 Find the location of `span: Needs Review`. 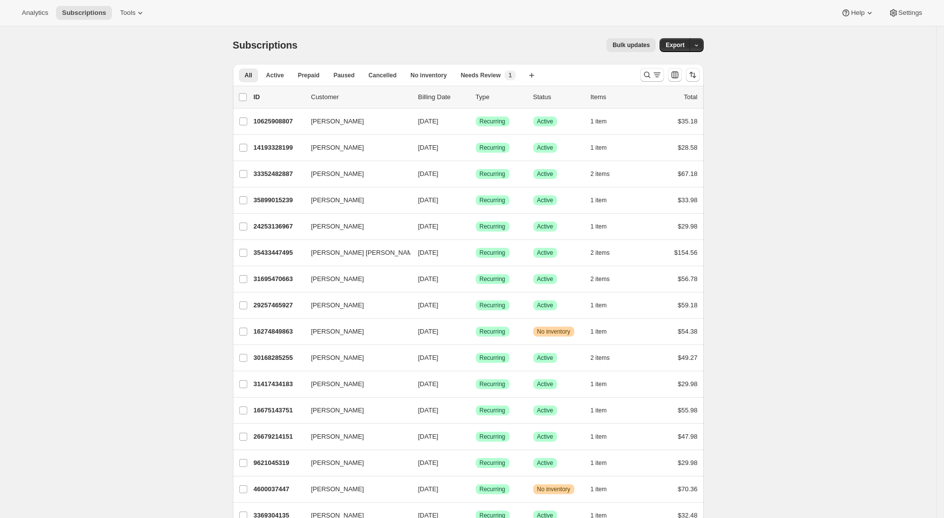

span: Needs Review is located at coordinates (481, 75).